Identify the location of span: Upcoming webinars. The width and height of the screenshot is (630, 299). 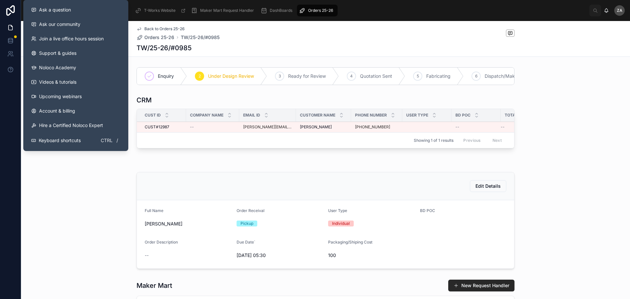
(60, 96).